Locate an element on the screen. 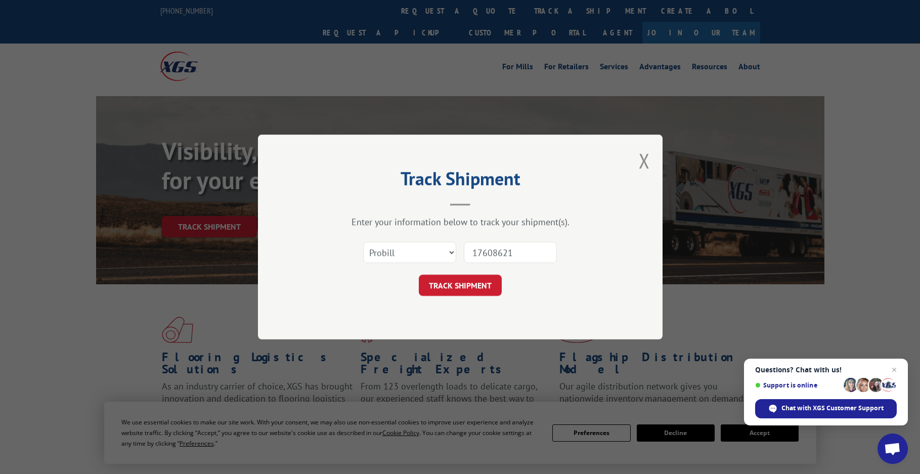 This screenshot has width=920, height=474. button: Close modal is located at coordinates (644, 160).